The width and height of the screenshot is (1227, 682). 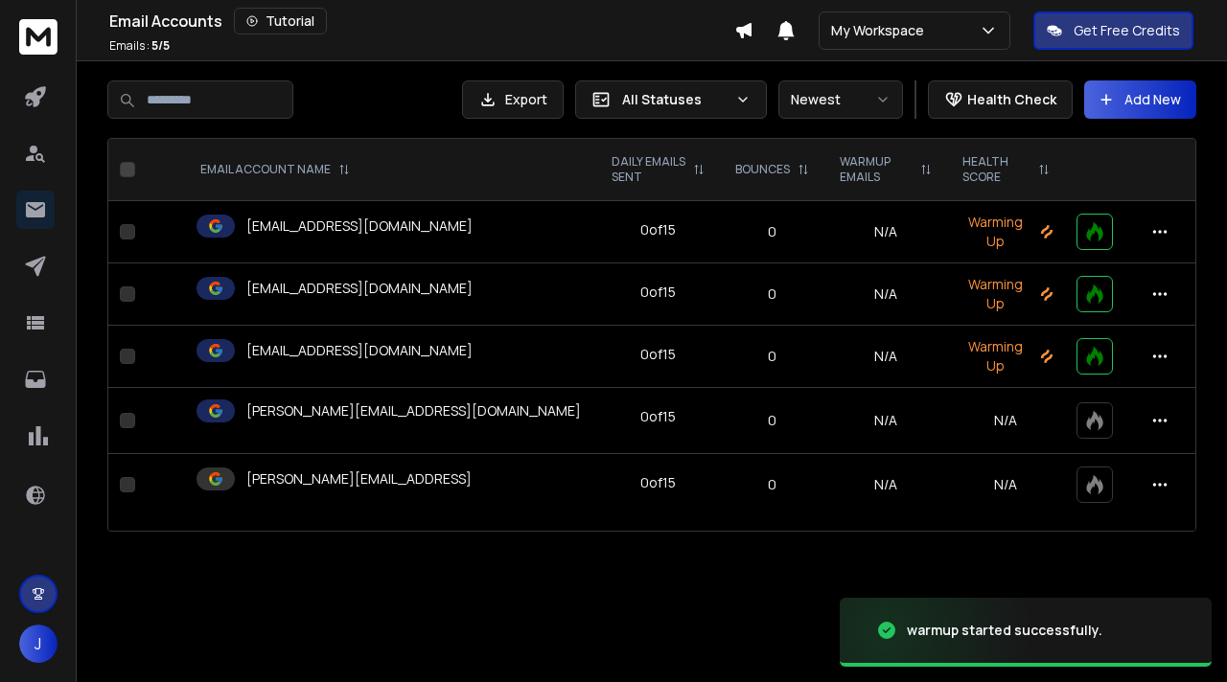 I want to click on div: Email Accounts, so click(x=422, y=21).